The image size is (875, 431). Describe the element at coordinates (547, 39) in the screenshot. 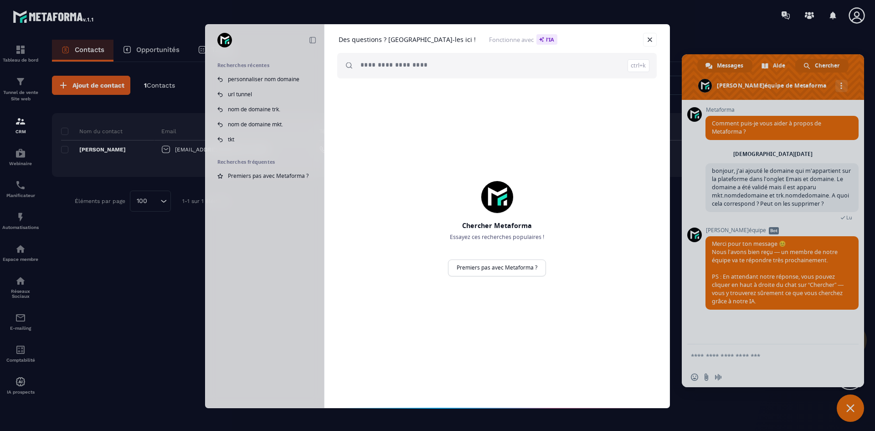

I see `span: l'IA` at that location.